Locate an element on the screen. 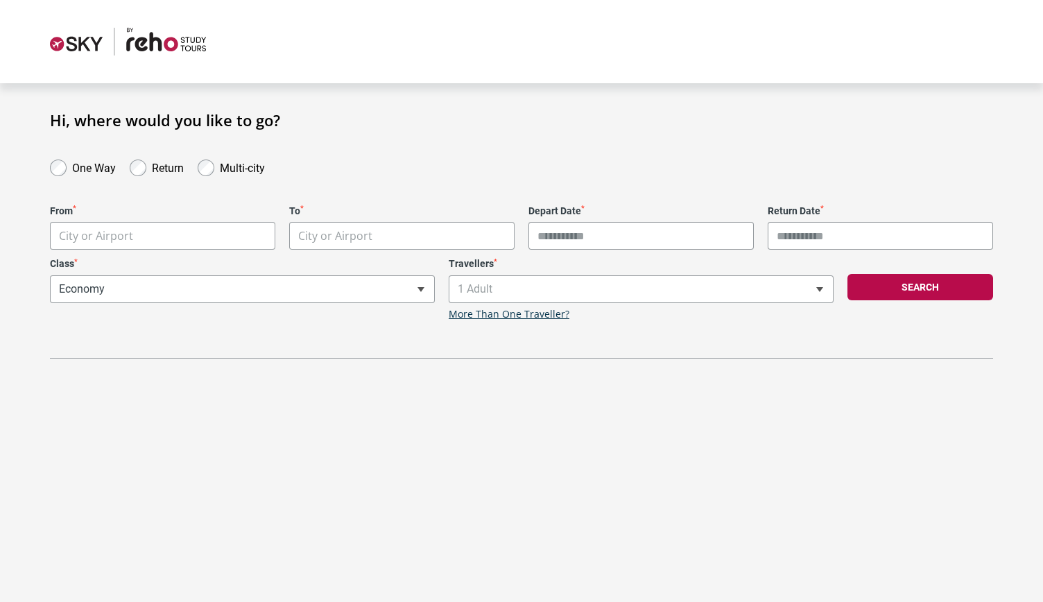 This screenshot has height=602, width=1043. label: Class is located at coordinates (242, 263).